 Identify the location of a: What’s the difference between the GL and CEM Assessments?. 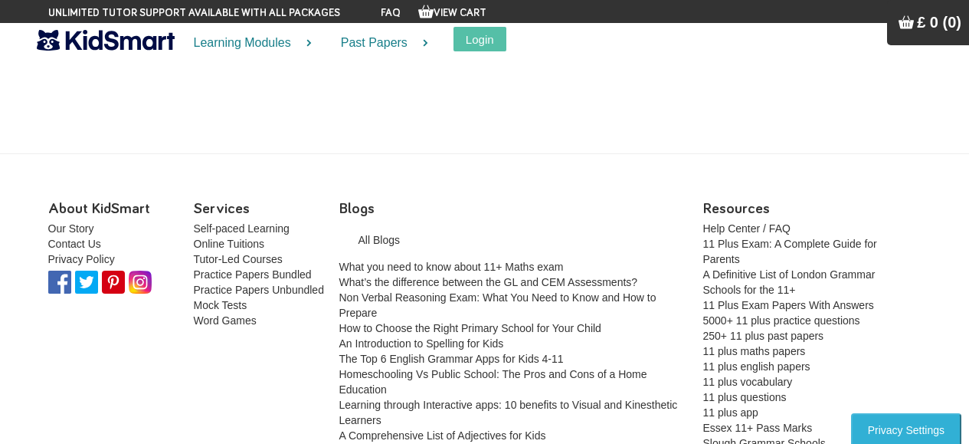
(489, 282).